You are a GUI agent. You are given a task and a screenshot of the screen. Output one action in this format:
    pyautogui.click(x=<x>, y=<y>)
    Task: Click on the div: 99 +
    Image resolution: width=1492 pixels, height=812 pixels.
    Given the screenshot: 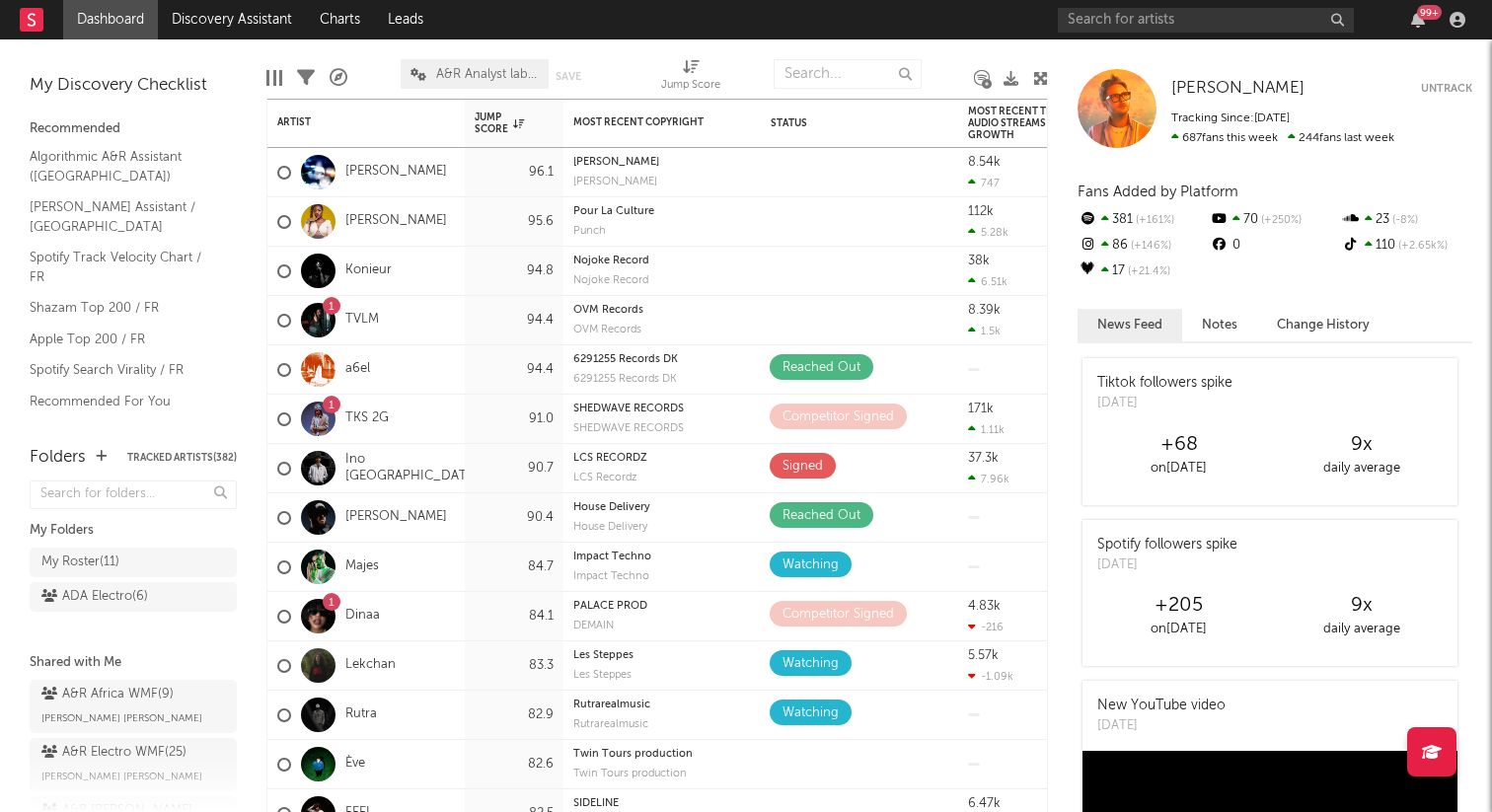 What is the action you would take?
    pyautogui.click(x=1429, y=12)
    